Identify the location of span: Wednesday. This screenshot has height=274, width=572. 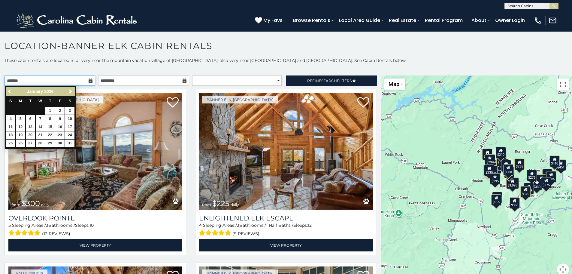
(40, 101).